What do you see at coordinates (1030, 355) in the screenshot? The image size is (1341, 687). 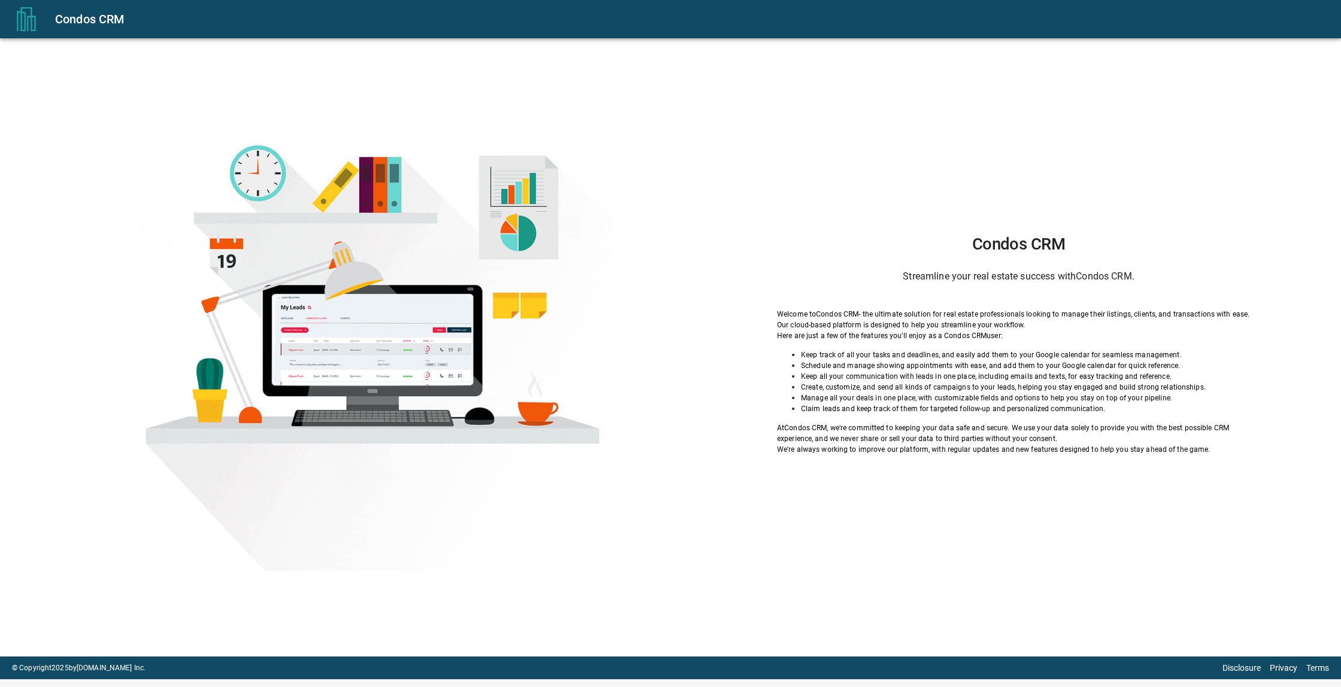 I see `p: Keep track of all your tasks and deadlines, and easily add them to your Google calendar for seaml...` at bounding box center [1030, 355].